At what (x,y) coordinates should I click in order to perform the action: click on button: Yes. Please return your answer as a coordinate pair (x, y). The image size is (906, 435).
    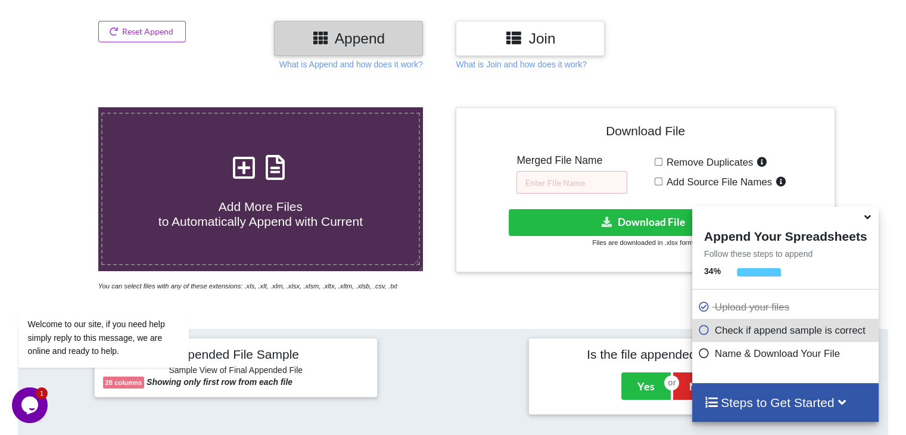
    Looking at the image, I should click on (646, 386).